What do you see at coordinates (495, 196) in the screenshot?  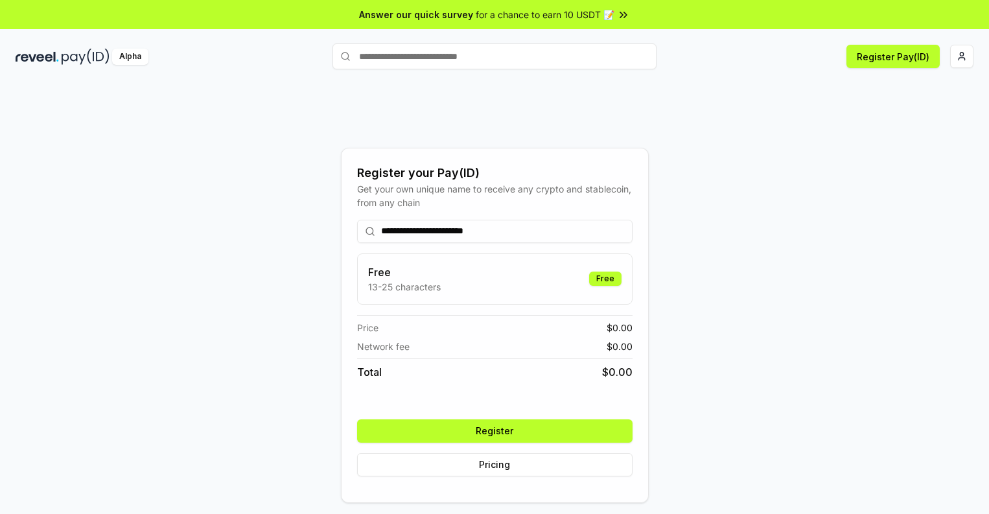 I see `div: Get your own unique name to receive any crypto and stablecoin, from any chain` at bounding box center [495, 196].